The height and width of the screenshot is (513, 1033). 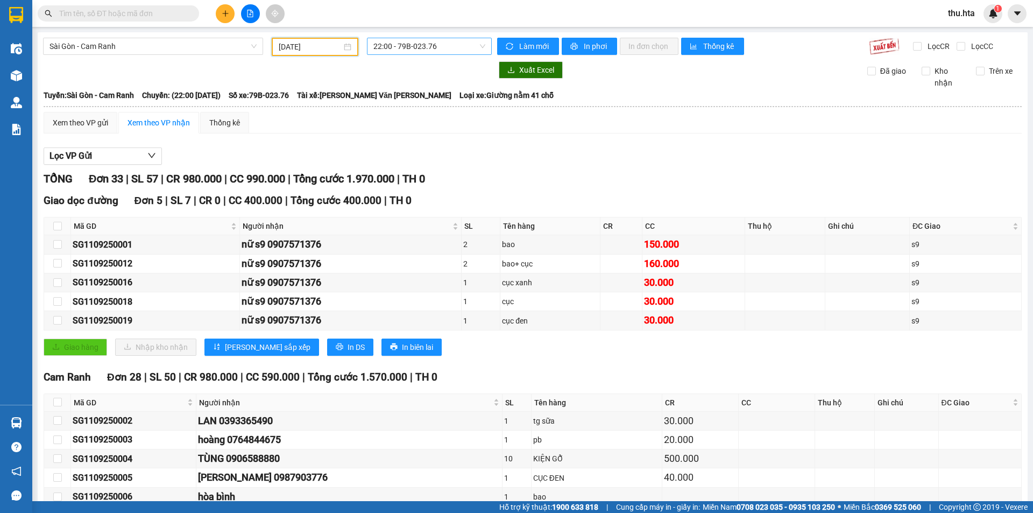 What do you see at coordinates (506, 95) in the screenshot?
I see `span: Loại xe: Giường nằm 41 chỗ` at bounding box center [506, 95].